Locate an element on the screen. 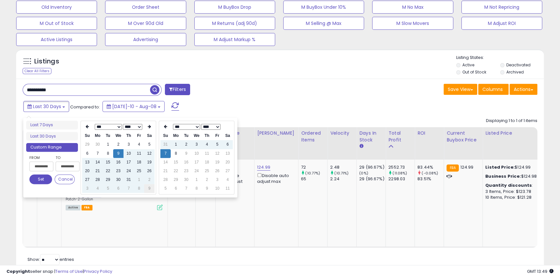 This screenshot has height=278, width=560. b: Listed Price: is located at coordinates (500, 167).